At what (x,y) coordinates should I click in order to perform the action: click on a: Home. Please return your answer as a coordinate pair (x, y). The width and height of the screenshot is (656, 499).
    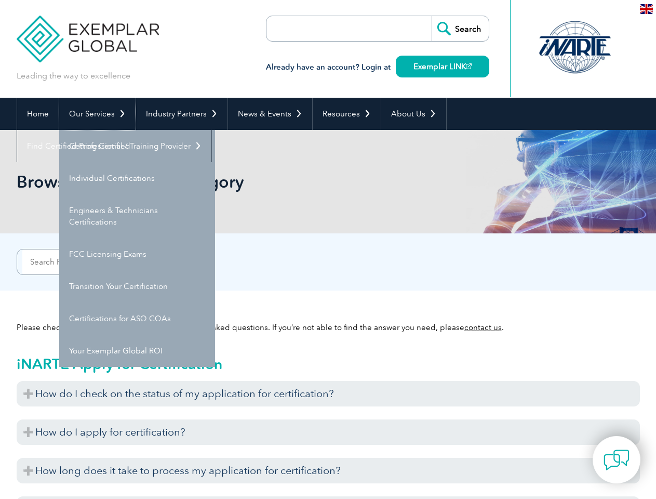
    Looking at the image, I should click on (38, 114).